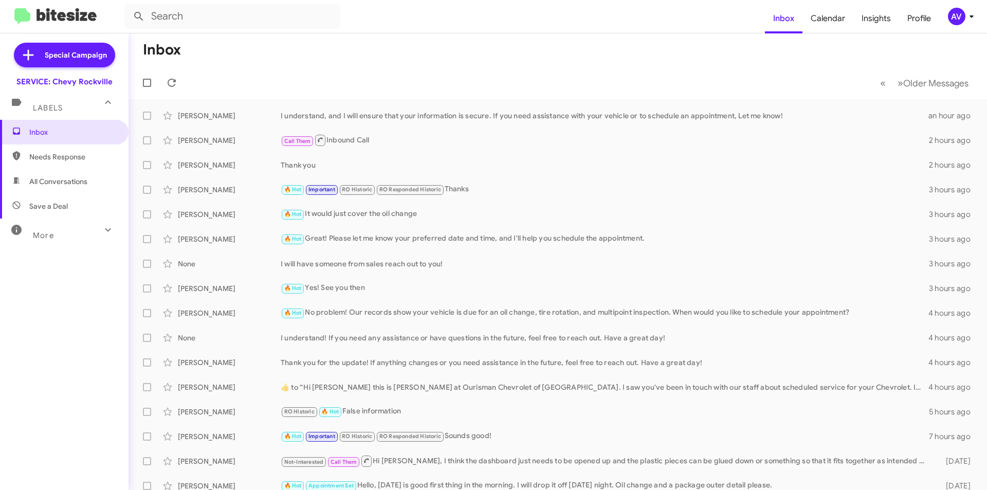  Describe the element at coordinates (605, 165) in the screenshot. I see `div: Thank you` at that location.